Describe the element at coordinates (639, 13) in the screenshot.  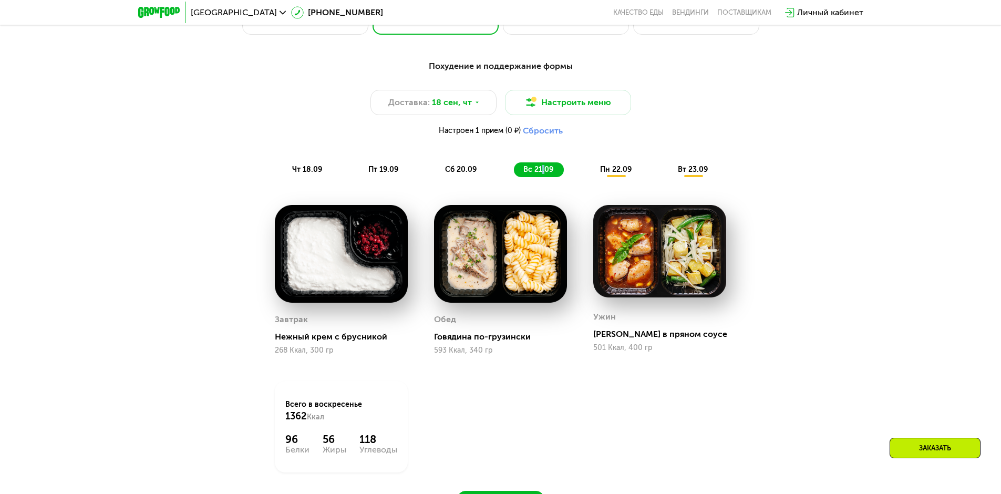
I see `a: Качество еды` at that location.